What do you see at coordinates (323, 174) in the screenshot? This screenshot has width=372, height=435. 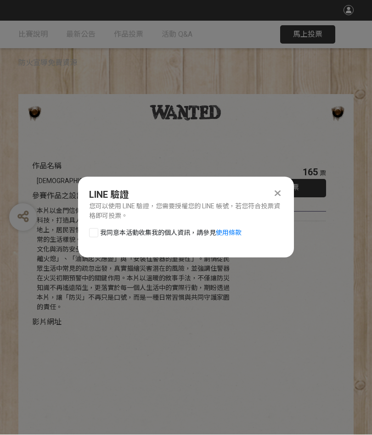 I see `span: 票` at bounding box center [323, 174].